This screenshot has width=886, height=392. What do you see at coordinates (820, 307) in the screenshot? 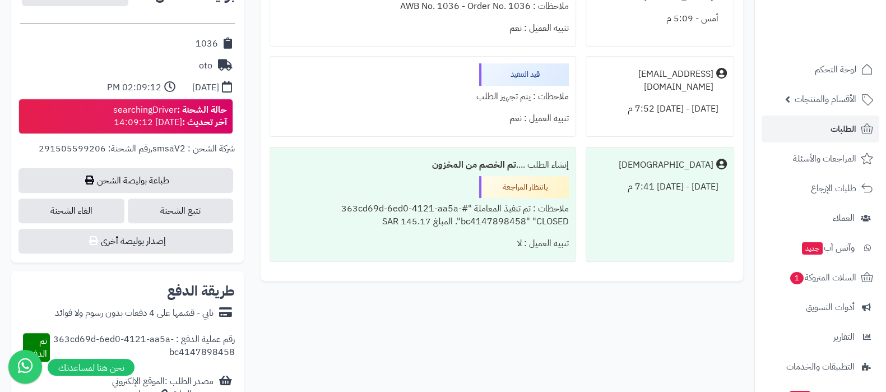
I see `a: أدوات التسويق` at bounding box center [820, 307].